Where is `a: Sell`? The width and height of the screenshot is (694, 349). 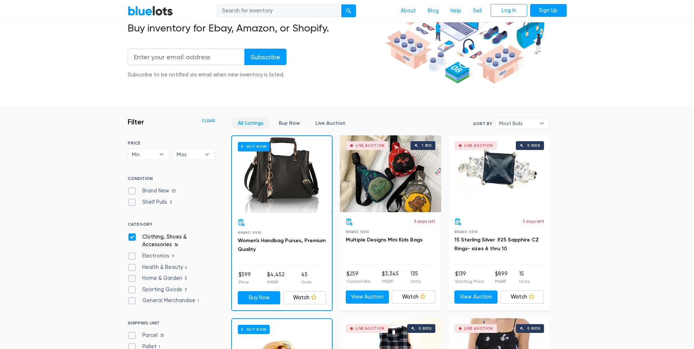 a: Sell is located at coordinates (477, 11).